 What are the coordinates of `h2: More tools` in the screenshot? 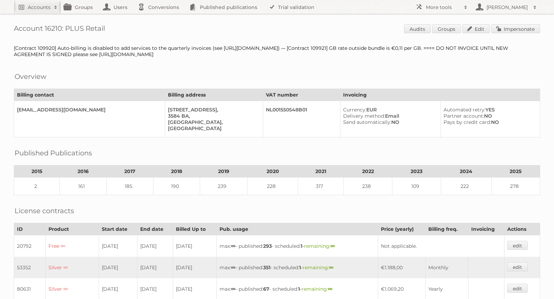 It's located at (443, 7).